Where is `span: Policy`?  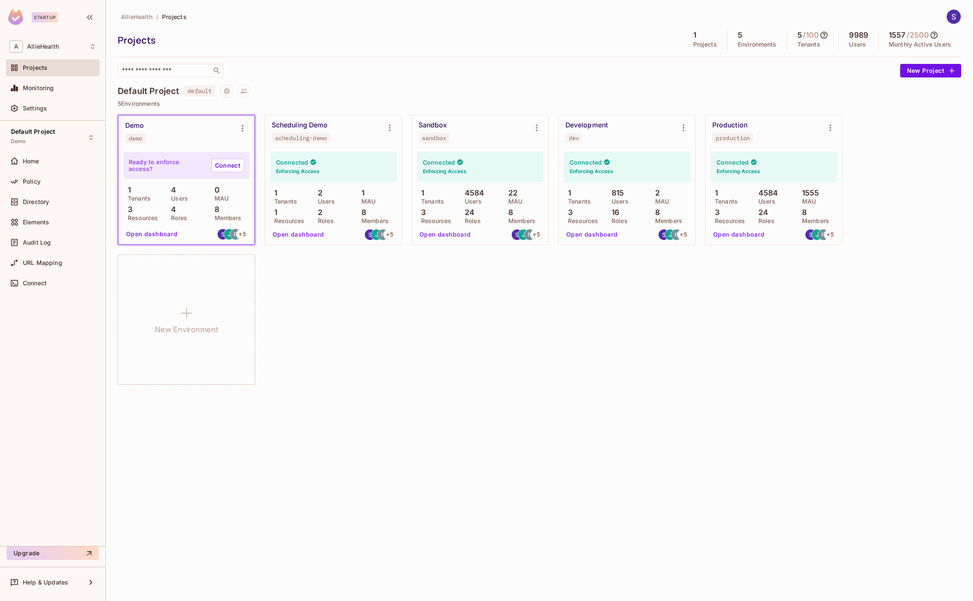
span: Policy is located at coordinates (32, 182).